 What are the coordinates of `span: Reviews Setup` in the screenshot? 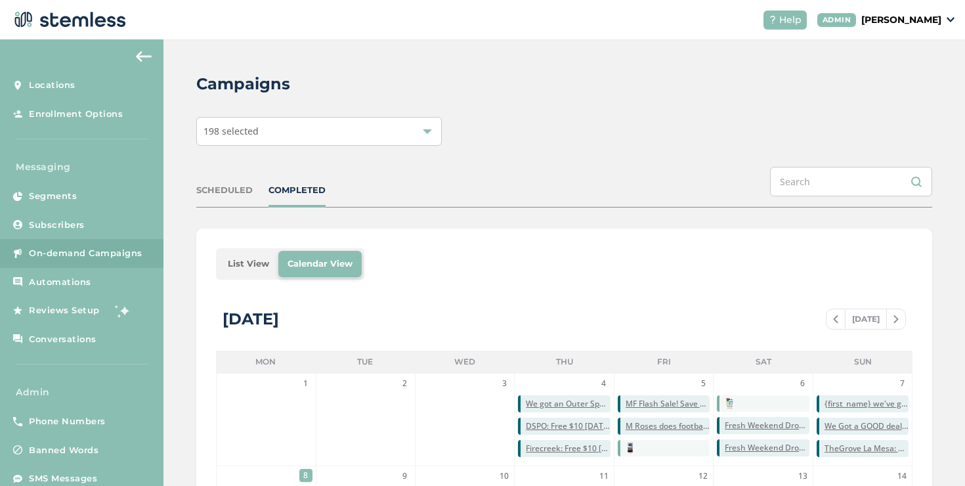 It's located at (64, 310).